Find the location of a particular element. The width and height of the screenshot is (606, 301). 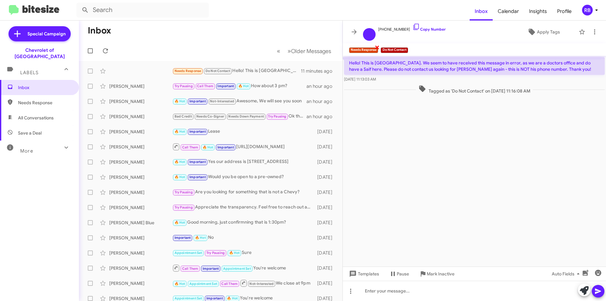

div: 11 minutes ago is located at coordinates (319, 71).